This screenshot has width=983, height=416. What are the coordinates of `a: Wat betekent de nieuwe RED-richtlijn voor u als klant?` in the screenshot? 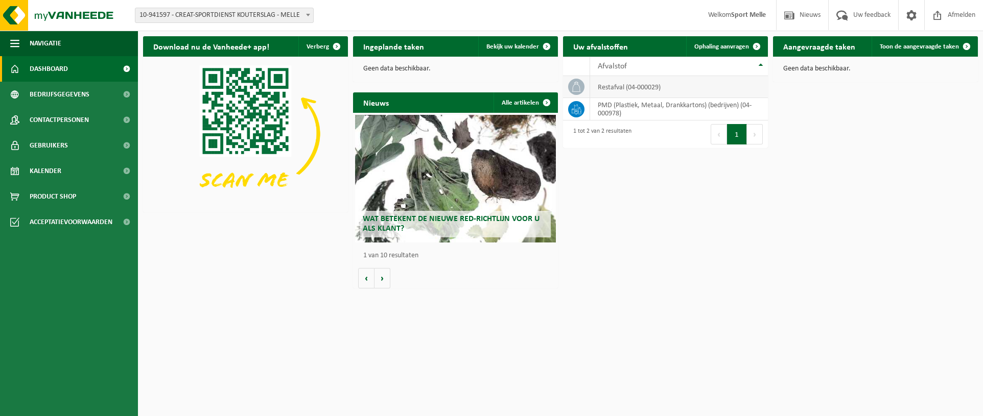 It's located at (455, 179).